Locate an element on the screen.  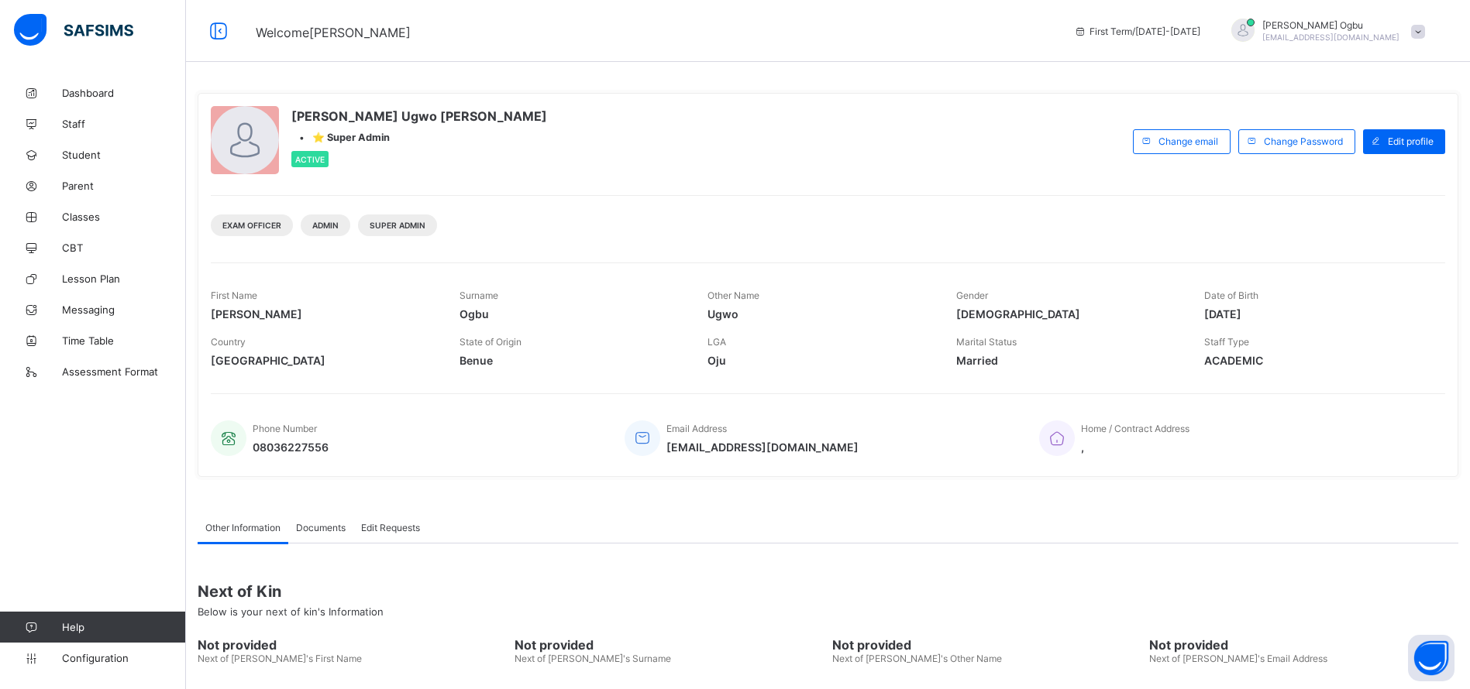
span: Staff Type is located at coordinates (1226, 342).